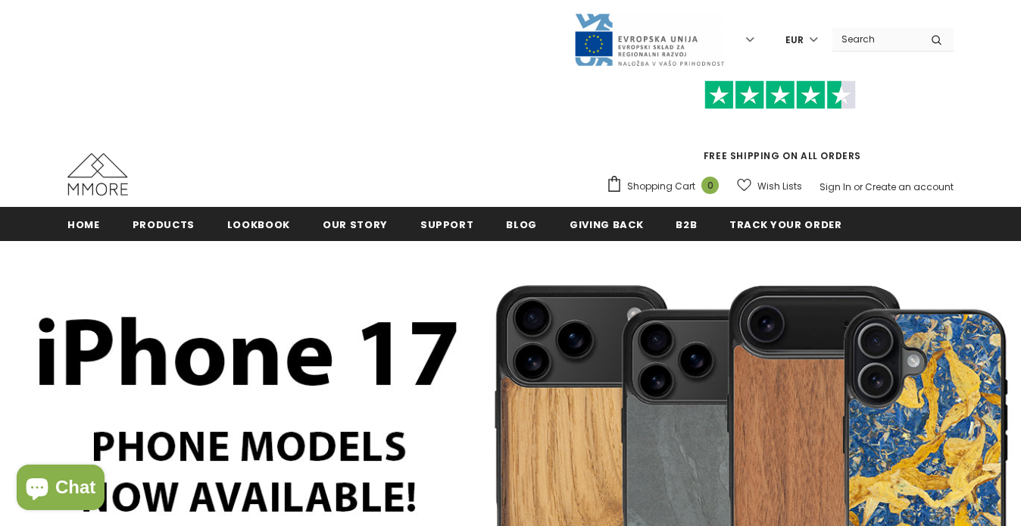 The image size is (1021, 526). I want to click on a: Blog, so click(521, 223).